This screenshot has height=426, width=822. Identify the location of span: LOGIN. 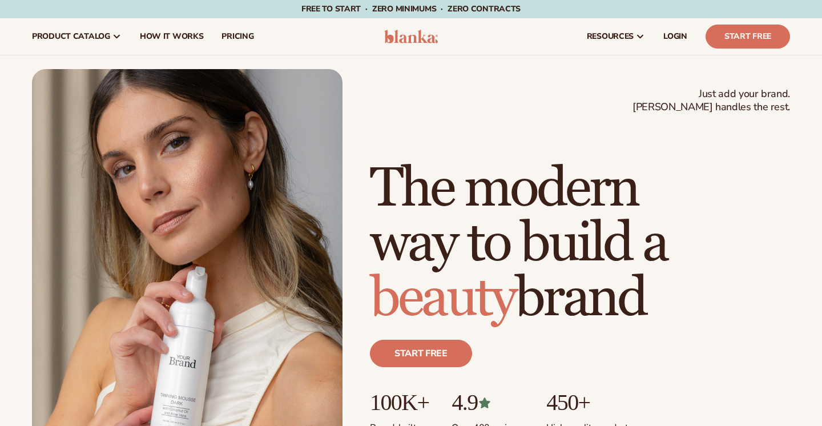
(675, 37).